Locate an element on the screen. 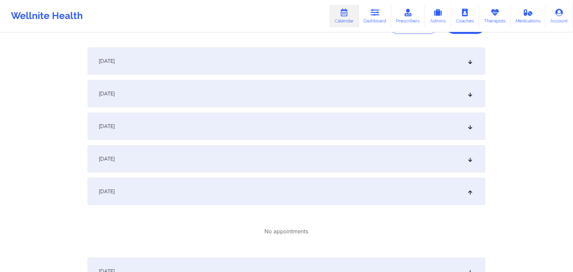  a: Calendar is located at coordinates (344, 16).